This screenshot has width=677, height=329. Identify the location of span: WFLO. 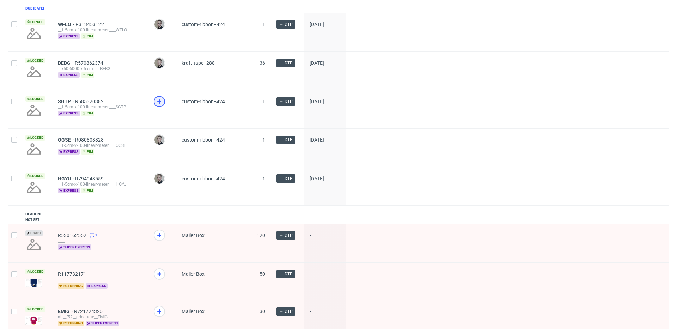
(67, 24).